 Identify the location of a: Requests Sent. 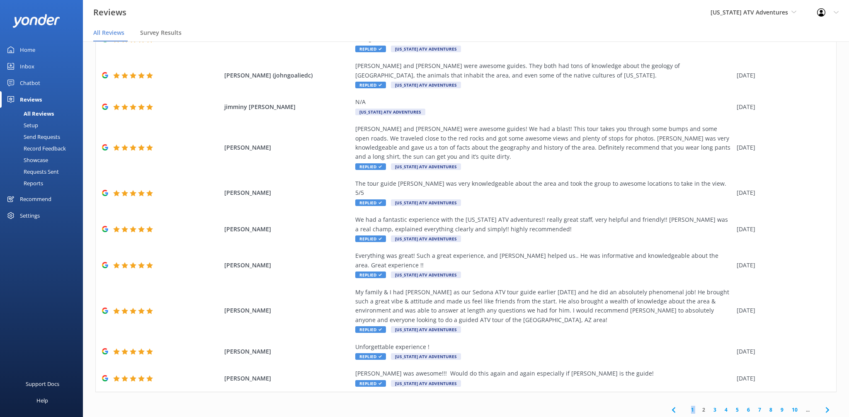
(44, 172).